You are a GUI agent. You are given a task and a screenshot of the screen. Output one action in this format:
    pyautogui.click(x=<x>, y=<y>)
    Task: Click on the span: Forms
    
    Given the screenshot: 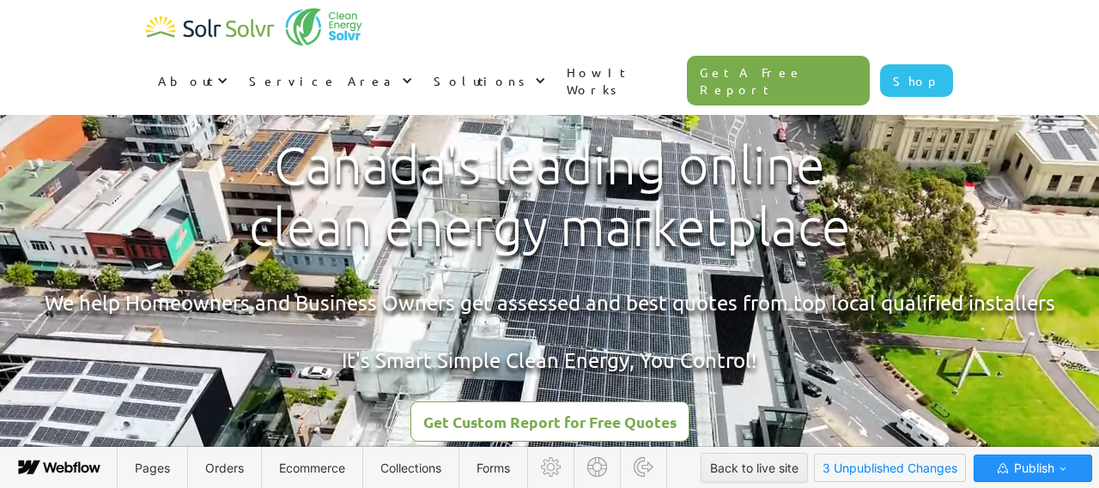 What is the action you would take?
    pyautogui.click(x=493, y=468)
    